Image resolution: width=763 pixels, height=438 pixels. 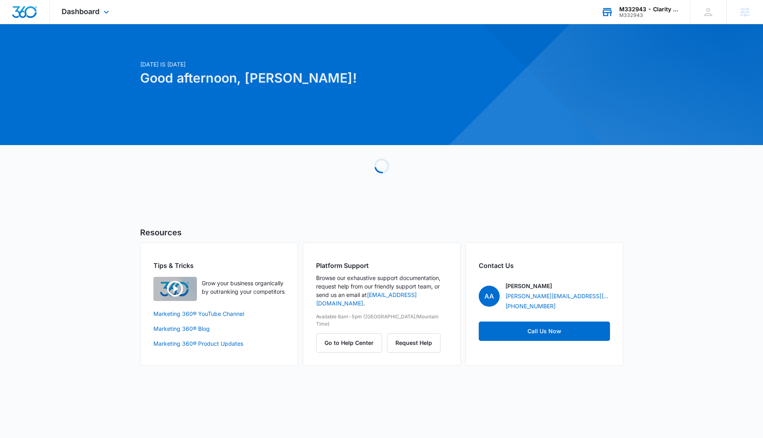 I want to click on p: Browse our exhaustive support documentation, request help from our friendly support team, or send..., so click(x=382, y=290).